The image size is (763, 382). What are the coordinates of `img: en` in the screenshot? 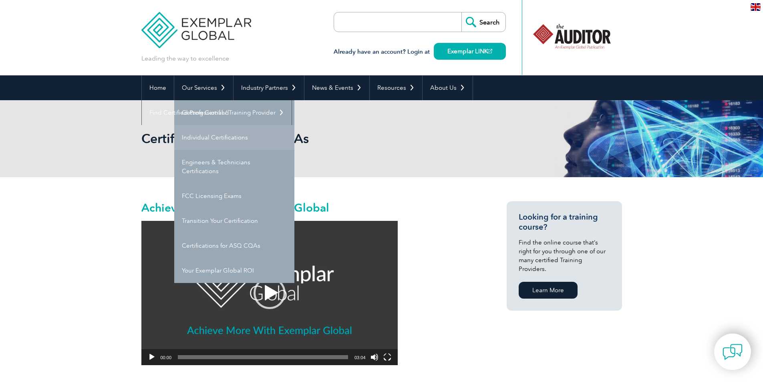 It's located at (755, 7).